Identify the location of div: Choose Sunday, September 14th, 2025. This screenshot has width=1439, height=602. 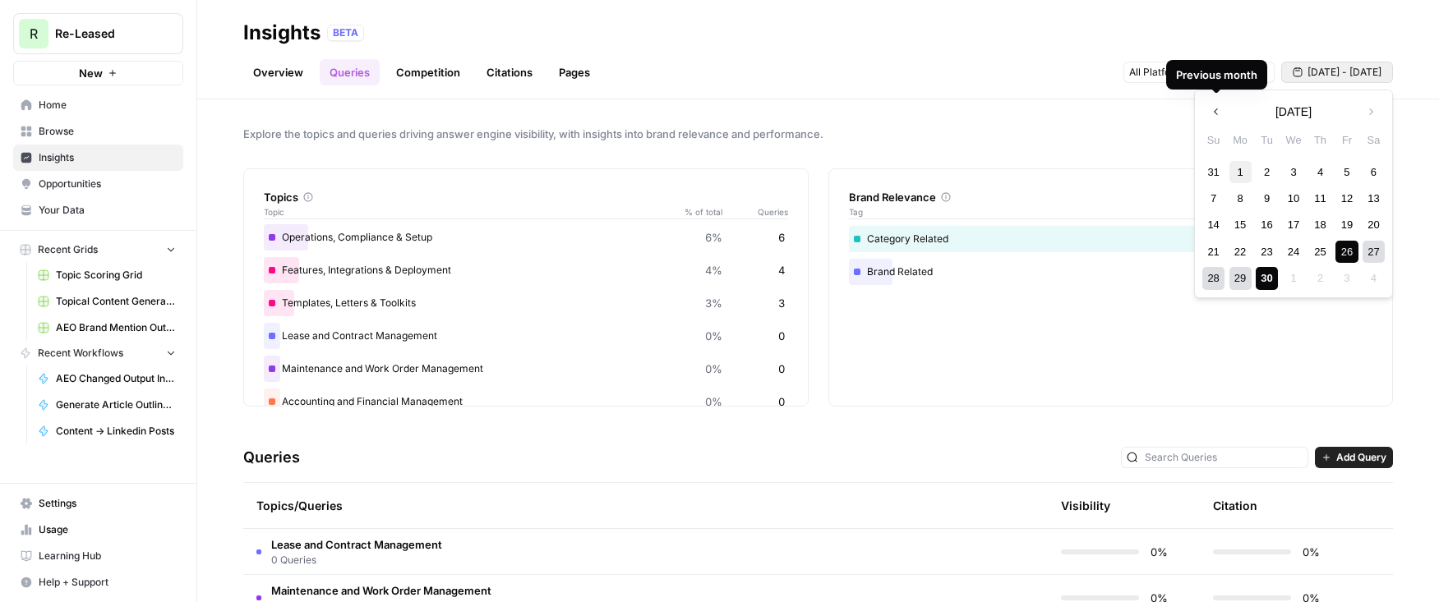
(1213, 224).